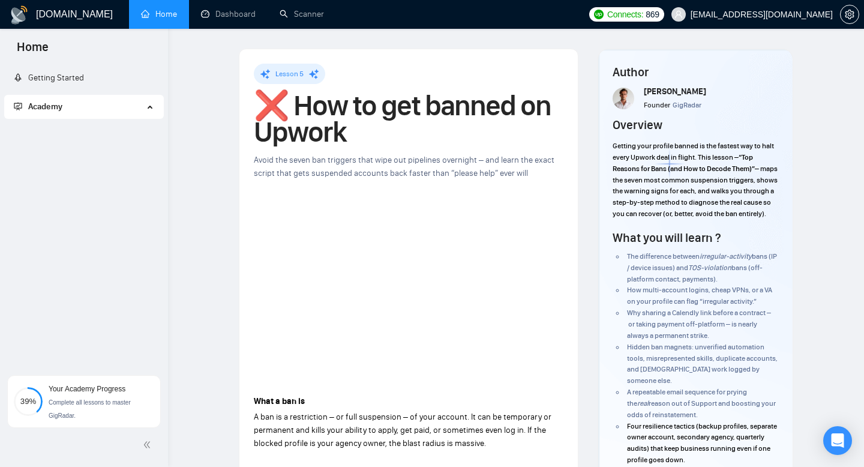 The image size is (864, 467). What do you see at coordinates (228, 14) in the screenshot?
I see `a: dashboardDashboard` at bounding box center [228, 14].